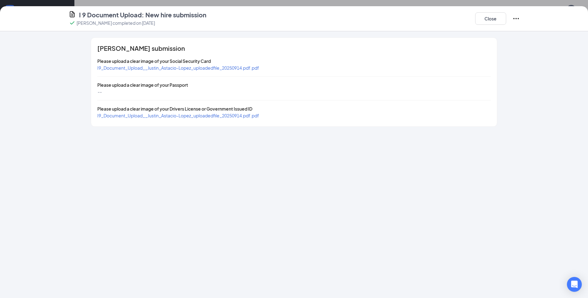 The image size is (588, 298). What do you see at coordinates (154, 61) in the screenshot?
I see `span: Please upload a clear image of your Social Security Card` at bounding box center [154, 61].